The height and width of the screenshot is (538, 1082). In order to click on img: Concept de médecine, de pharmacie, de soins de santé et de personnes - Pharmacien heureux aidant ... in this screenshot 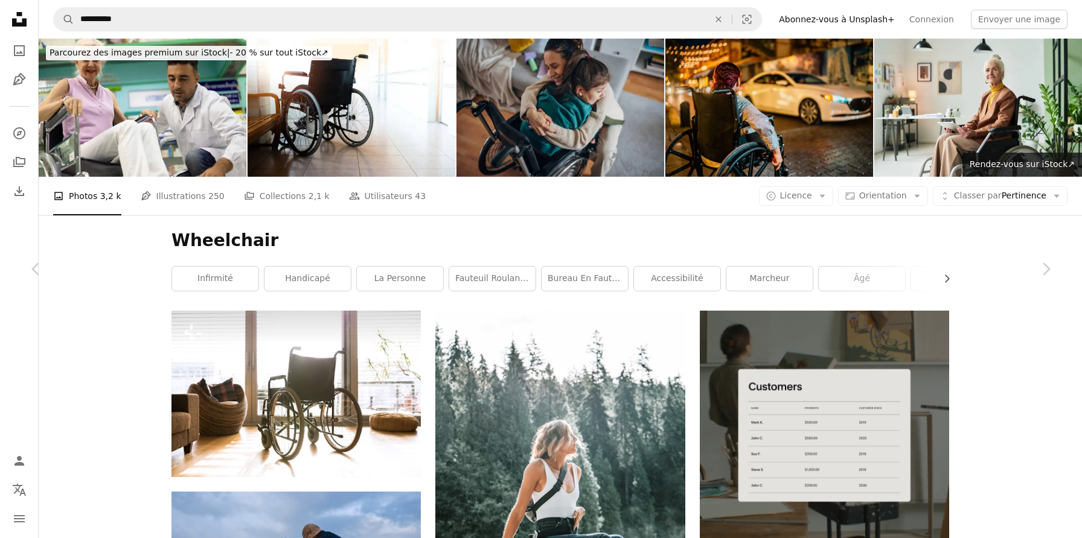, I will do `click(142, 107)`.